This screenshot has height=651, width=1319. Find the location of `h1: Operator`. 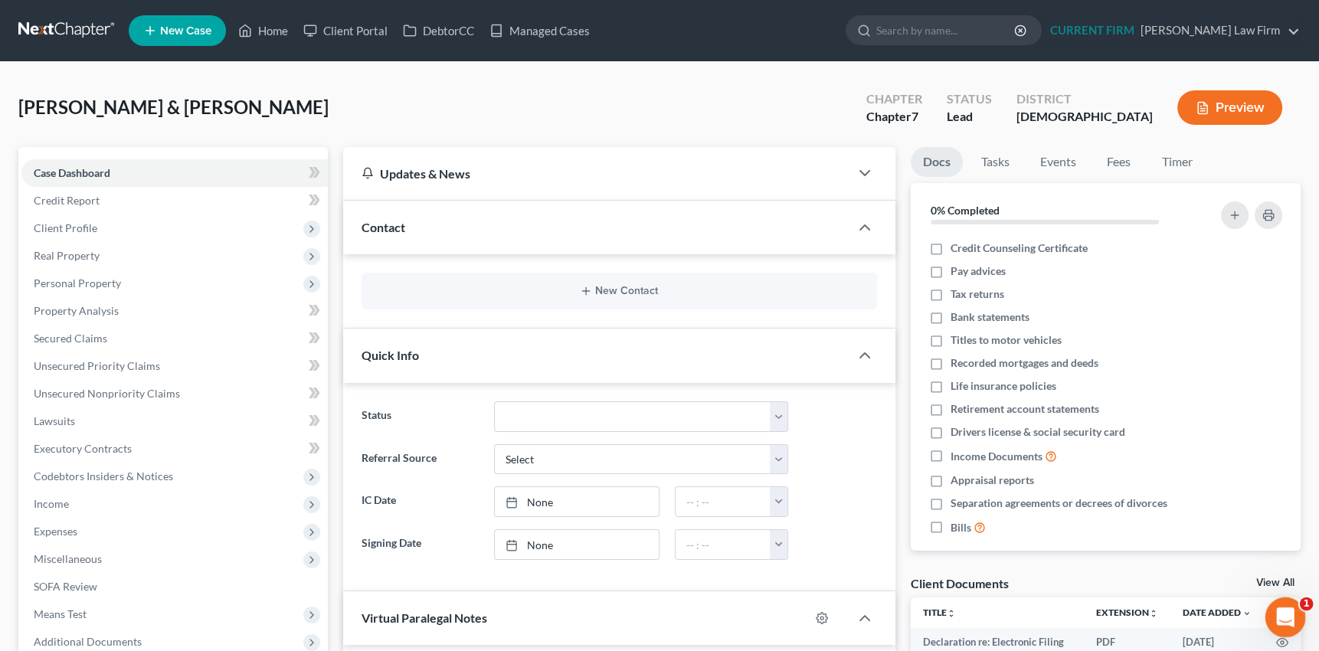

h1: Operator is located at coordinates (101, 13).